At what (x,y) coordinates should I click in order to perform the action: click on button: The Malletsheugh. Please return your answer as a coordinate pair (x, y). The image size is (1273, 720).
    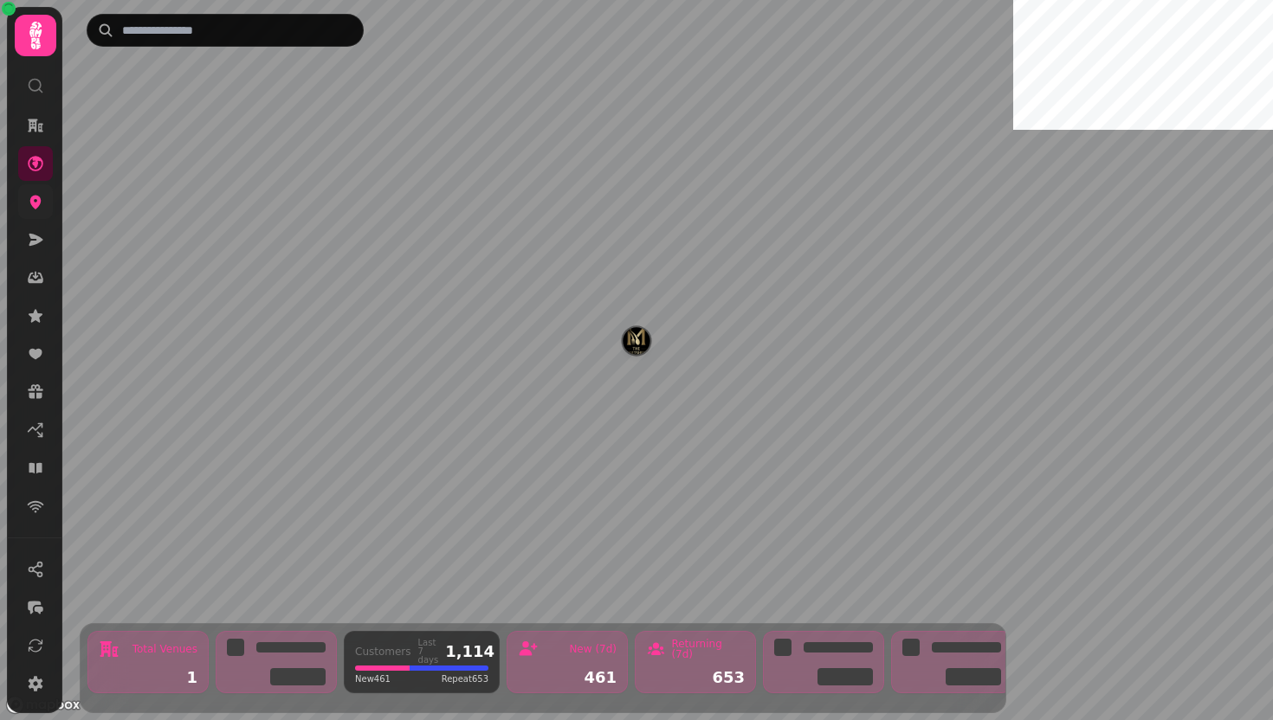
    Looking at the image, I should click on (636, 341).